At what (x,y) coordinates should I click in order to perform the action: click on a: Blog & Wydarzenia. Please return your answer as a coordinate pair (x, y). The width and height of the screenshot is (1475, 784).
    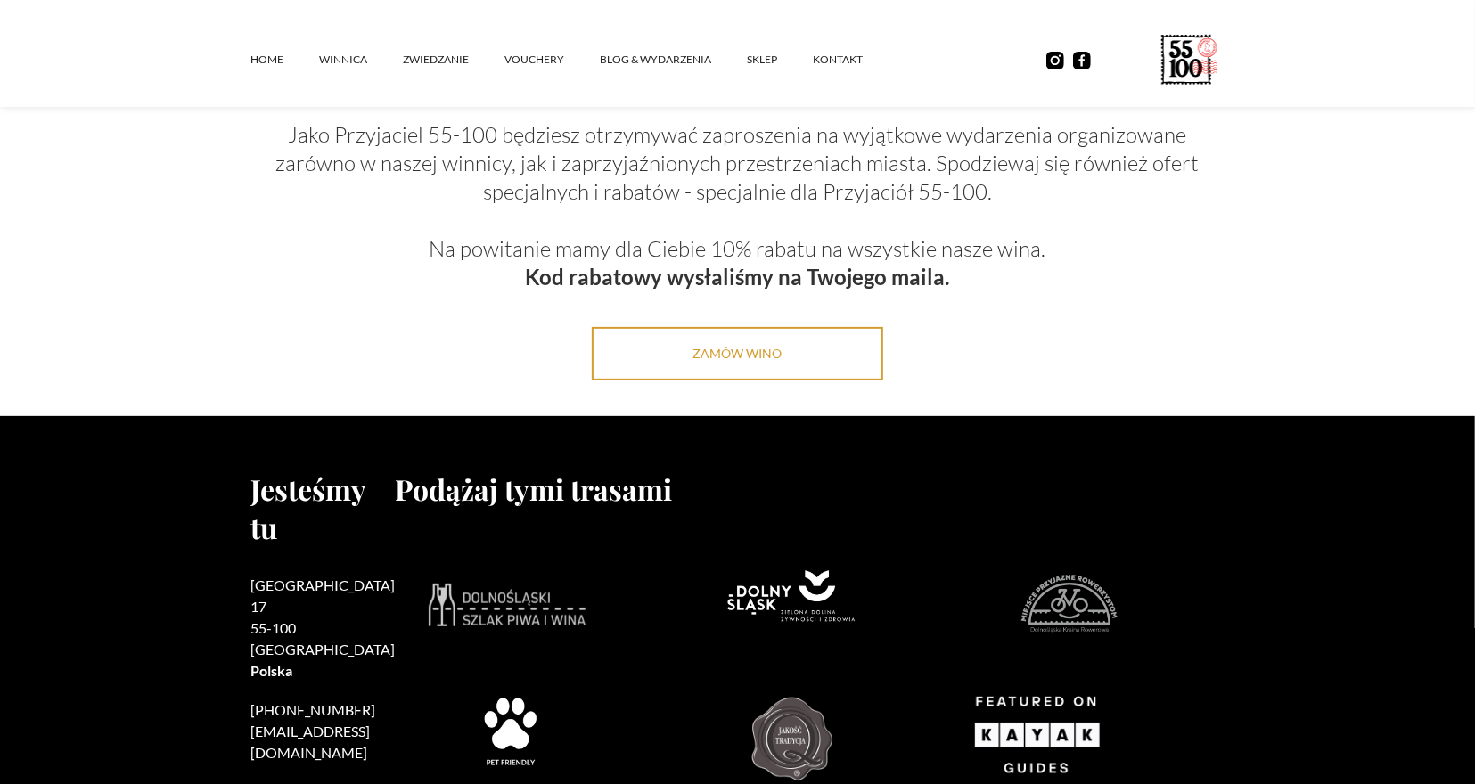
    Looking at the image, I should click on (674, 60).